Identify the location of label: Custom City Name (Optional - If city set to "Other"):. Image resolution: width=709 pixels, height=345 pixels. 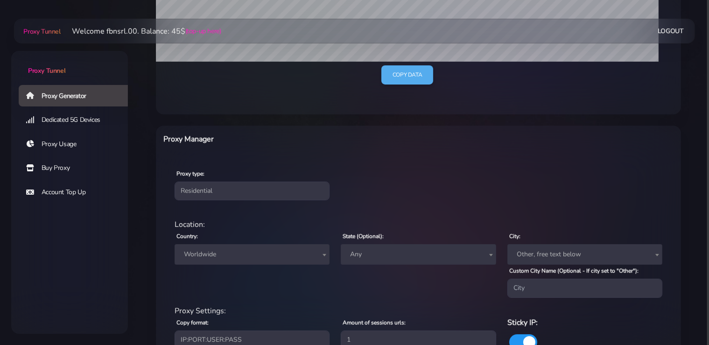
(573, 271).